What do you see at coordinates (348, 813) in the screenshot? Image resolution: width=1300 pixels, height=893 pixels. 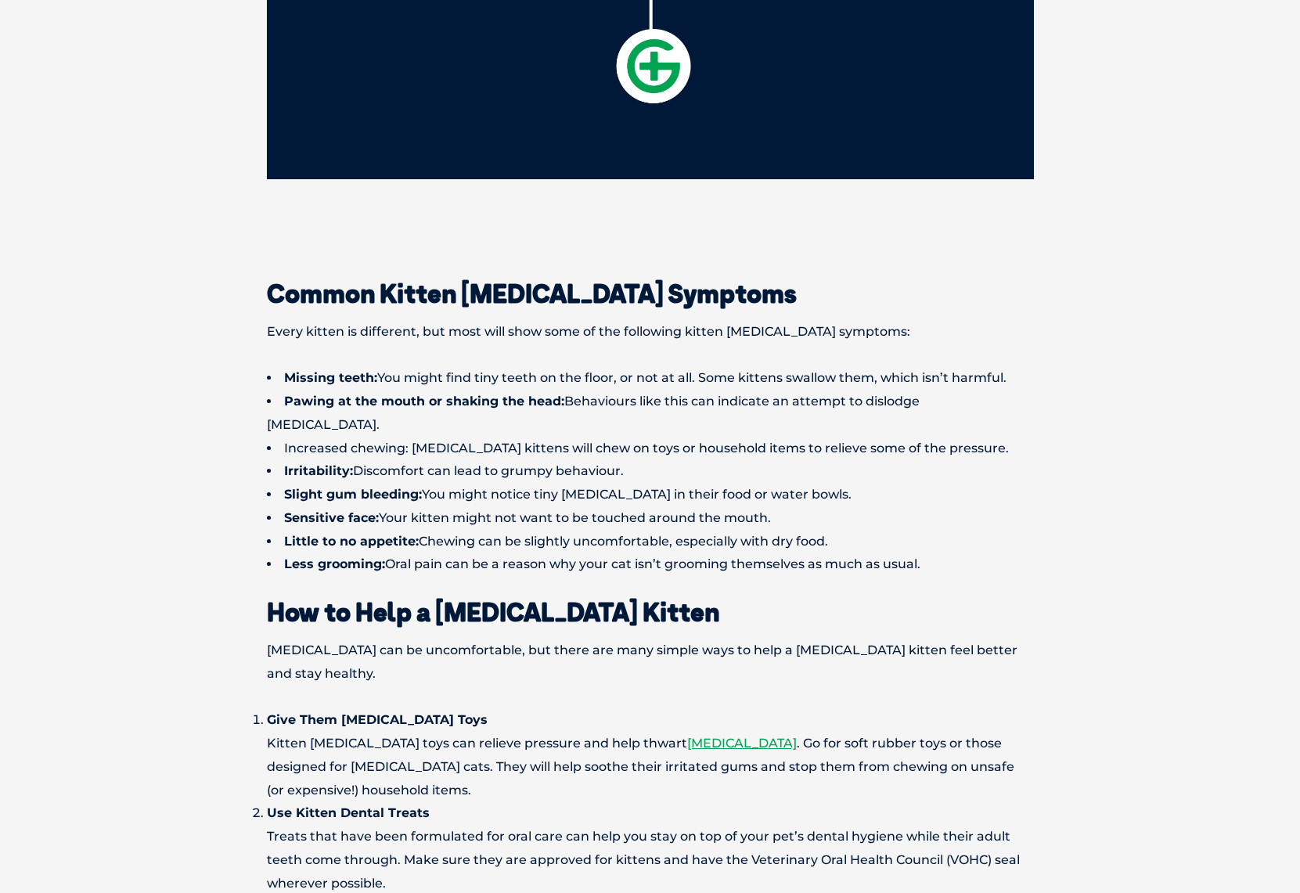 I see `b: Use Kitten Dental Treats` at bounding box center [348, 813].